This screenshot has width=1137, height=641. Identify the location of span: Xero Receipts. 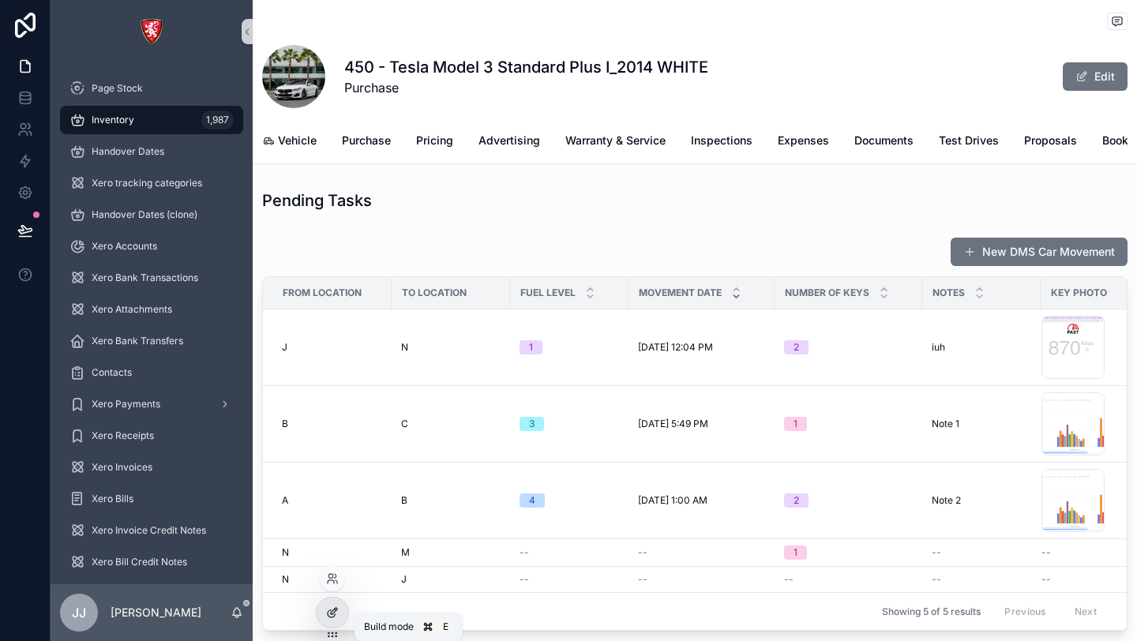
(122, 436).